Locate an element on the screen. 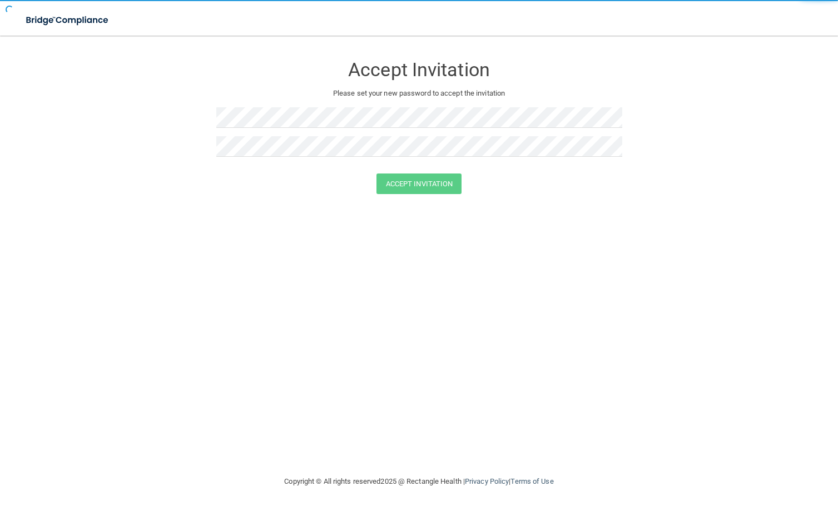 This screenshot has height=511, width=838. h3: Accept Invitation is located at coordinates (419, 70).